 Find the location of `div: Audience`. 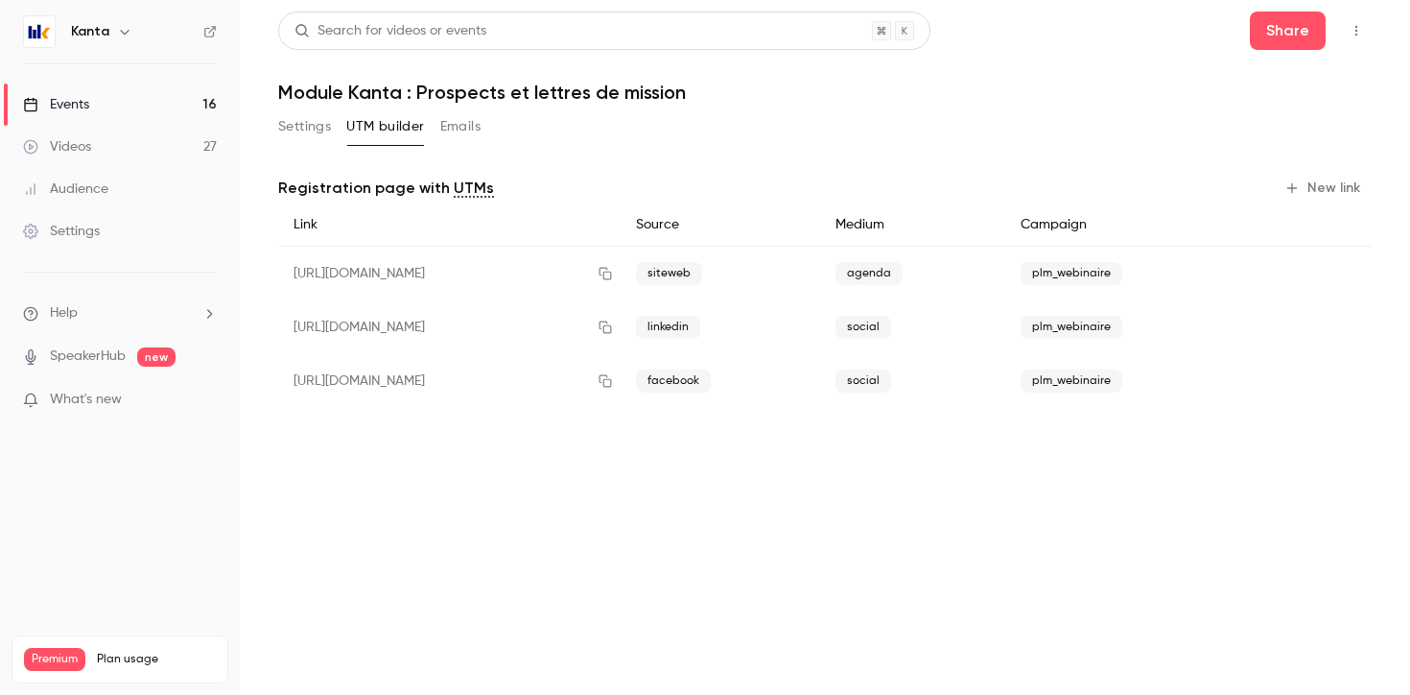

div: Audience is located at coordinates (65, 189).